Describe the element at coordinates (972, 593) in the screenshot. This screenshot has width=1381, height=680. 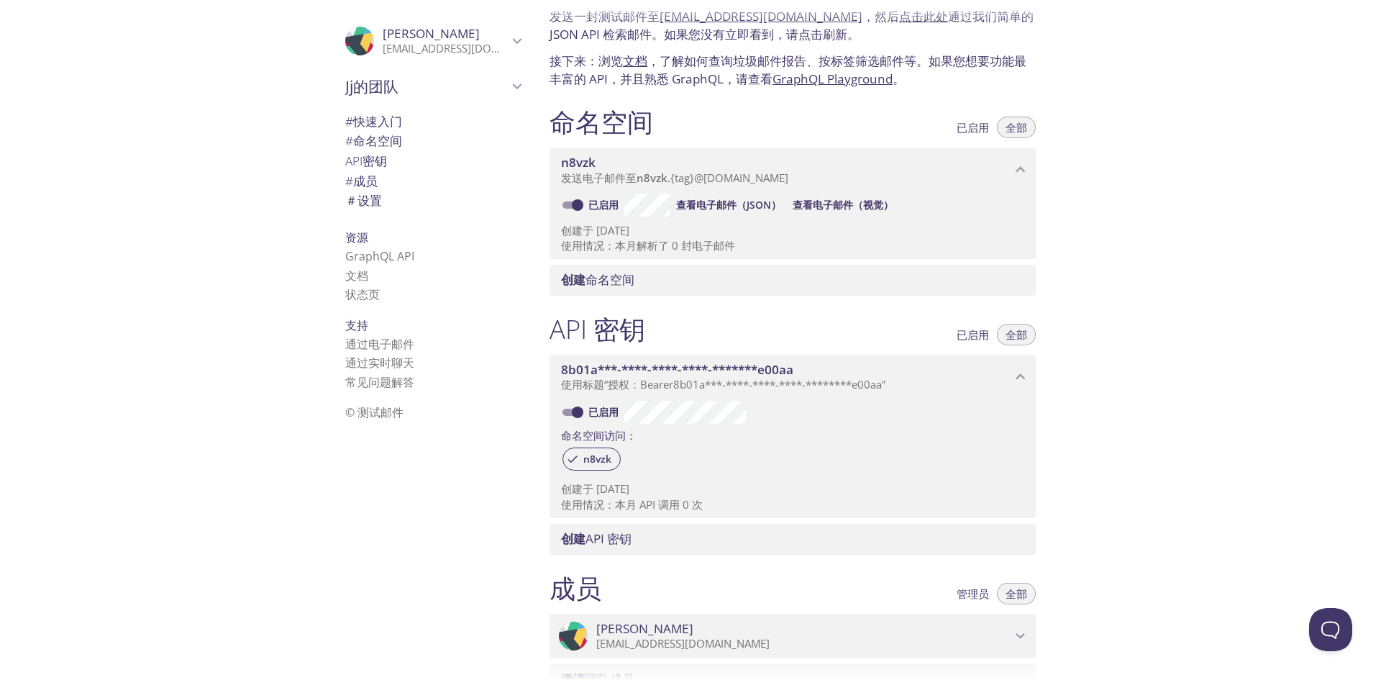
I see `button: 管理员` at that location.